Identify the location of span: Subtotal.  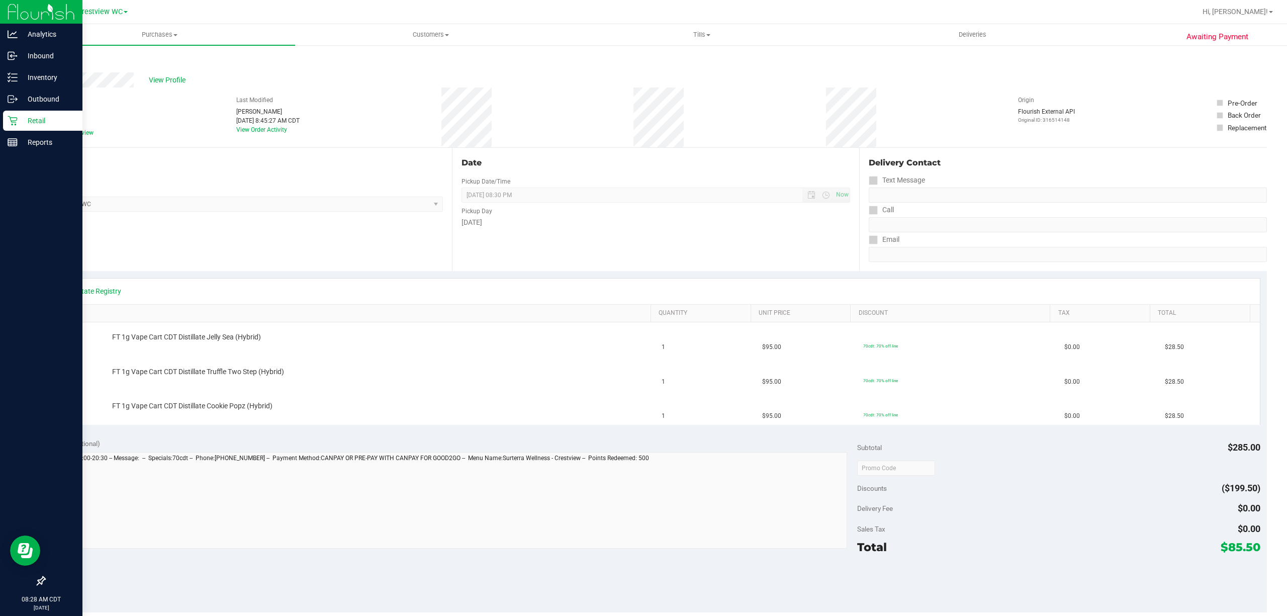
(870, 448).